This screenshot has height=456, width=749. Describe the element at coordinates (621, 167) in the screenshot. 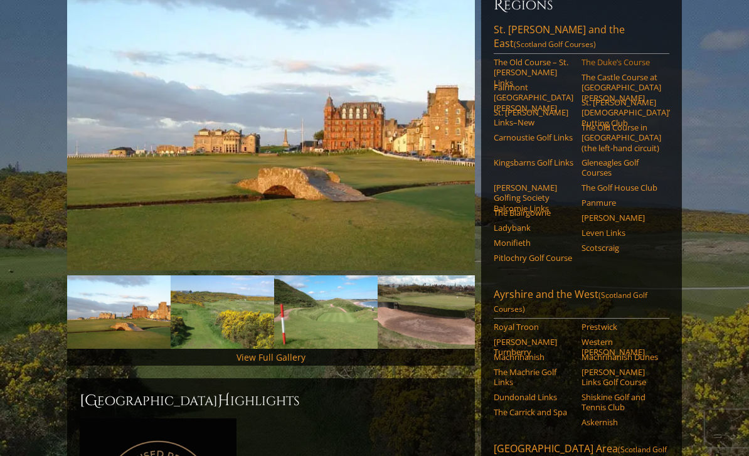

I see `a: Gleneagles Golf Courses` at that location.